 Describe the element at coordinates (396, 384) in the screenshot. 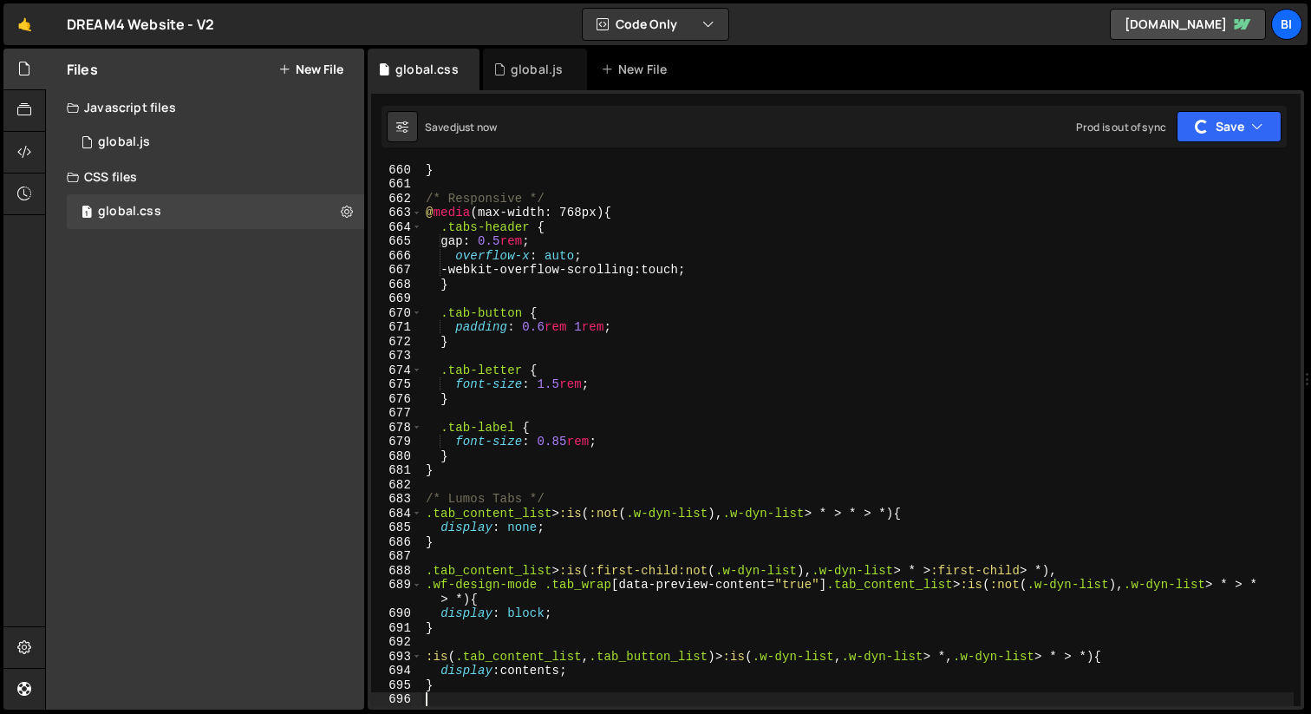

I see `div: 675` at that location.